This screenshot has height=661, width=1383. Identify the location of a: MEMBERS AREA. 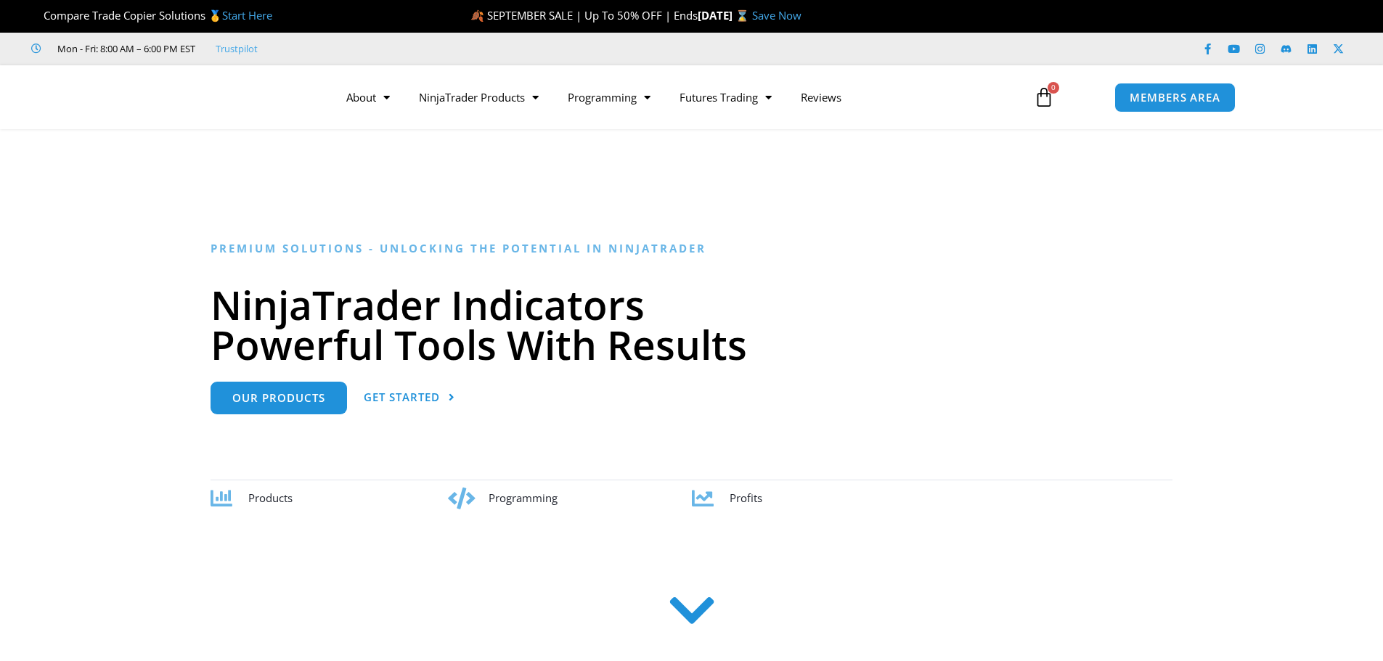
(1175, 97).